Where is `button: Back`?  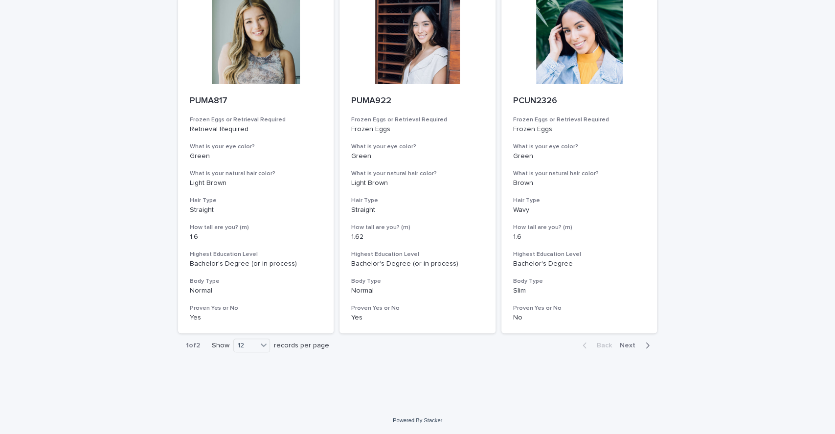
button: Back is located at coordinates (595, 345).